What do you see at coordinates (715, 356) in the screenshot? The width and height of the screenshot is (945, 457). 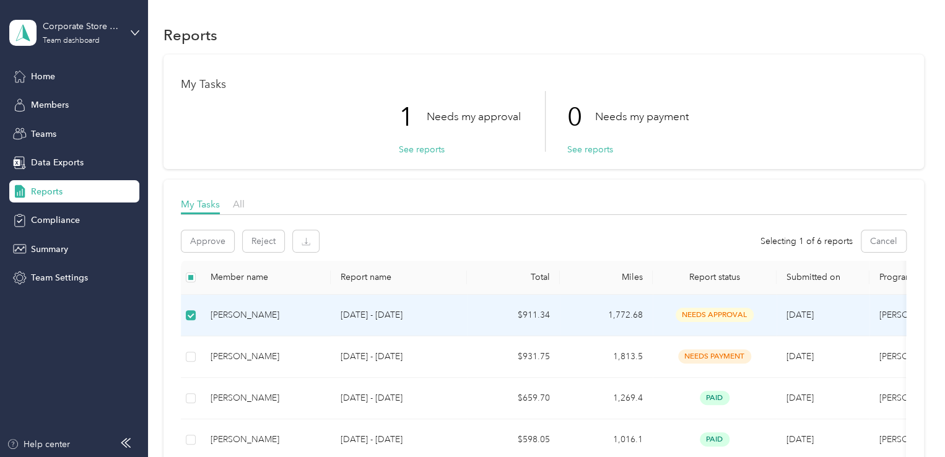 I see `span: needs payment` at bounding box center [715, 356].